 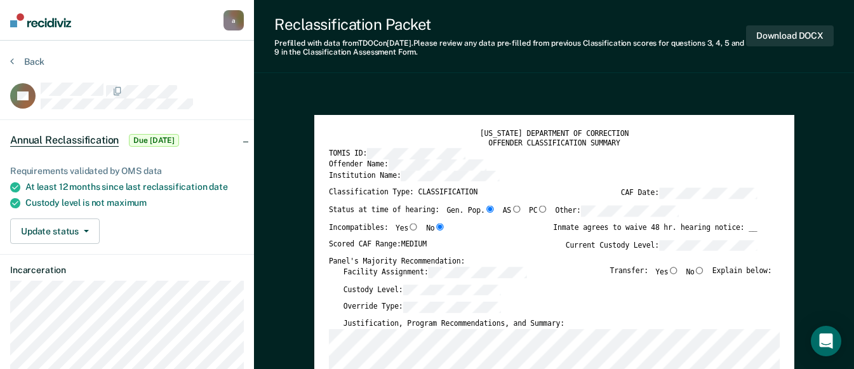 What do you see at coordinates (553, 143) in the screenshot?
I see `div: OFFENDER CLASSIFICATION SUMMARY` at bounding box center [553, 143].